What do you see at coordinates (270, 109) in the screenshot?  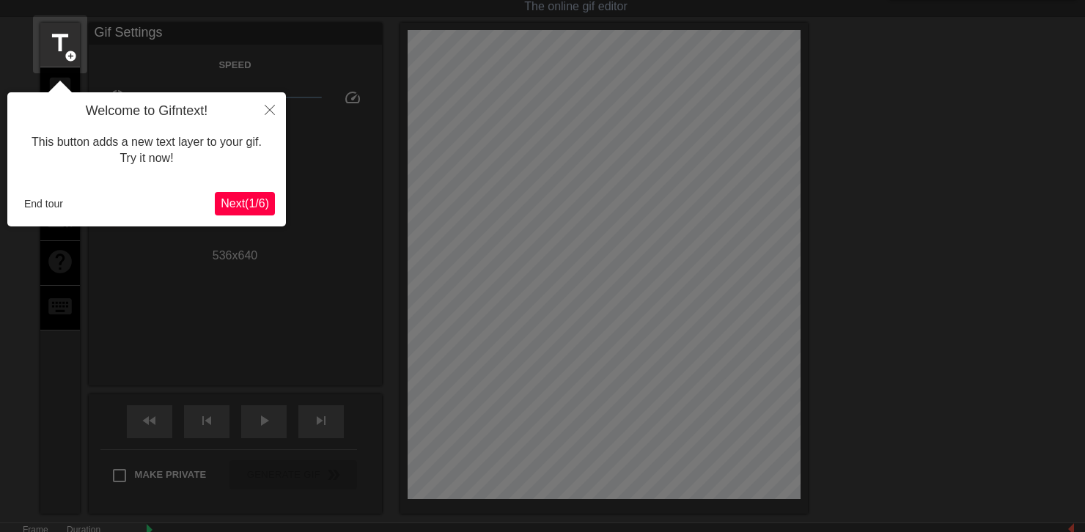 I see `button: Close` at bounding box center [270, 109].